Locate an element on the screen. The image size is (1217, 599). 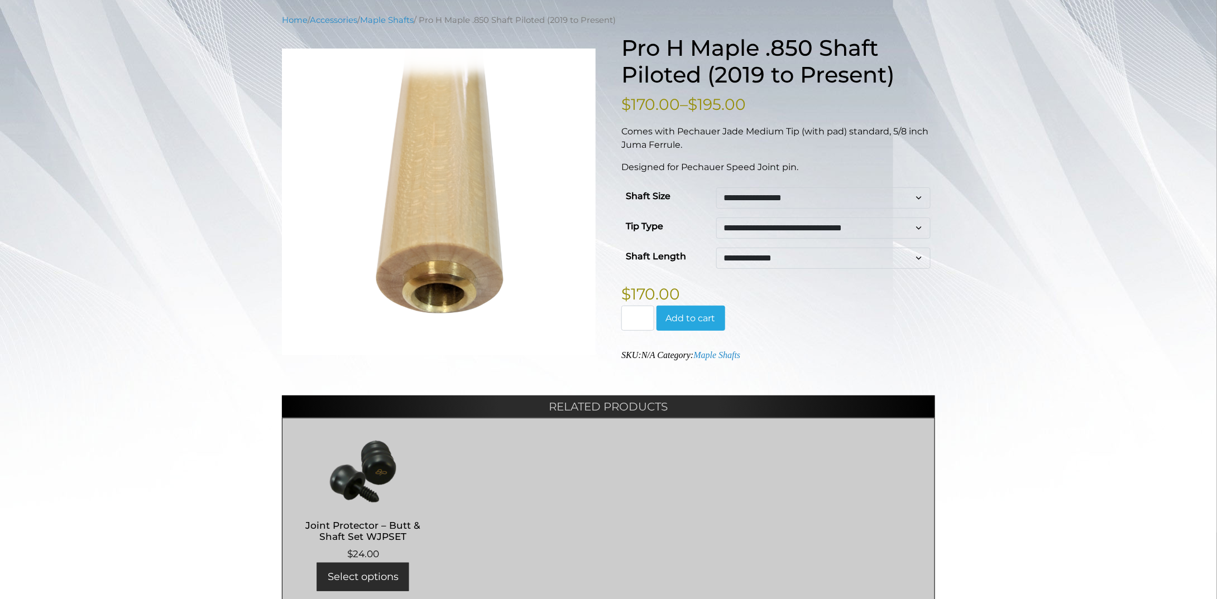
img: Joint Protector - Butt & Shaft Set WJPSET is located at coordinates (363, 472).